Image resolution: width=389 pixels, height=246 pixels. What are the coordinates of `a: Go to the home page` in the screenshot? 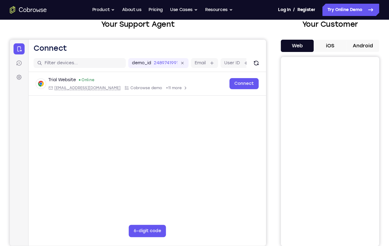 It's located at (28, 10).